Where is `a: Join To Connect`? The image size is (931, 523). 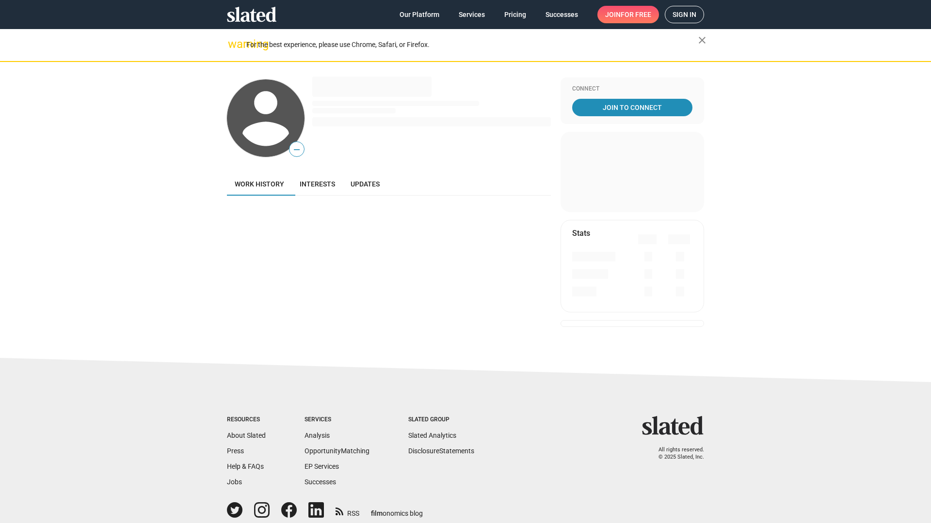
a: Join To Connect is located at coordinates (632, 108).